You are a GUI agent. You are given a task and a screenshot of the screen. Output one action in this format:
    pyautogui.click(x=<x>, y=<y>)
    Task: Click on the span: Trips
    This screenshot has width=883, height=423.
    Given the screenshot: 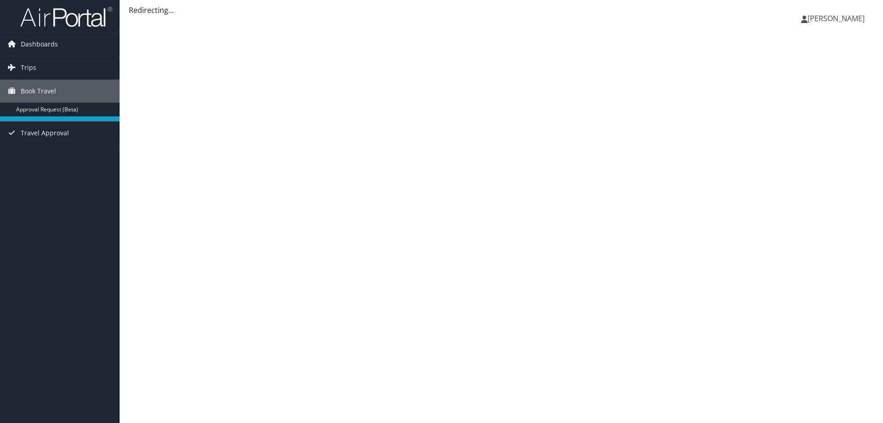 What is the action you would take?
    pyautogui.click(x=29, y=68)
    